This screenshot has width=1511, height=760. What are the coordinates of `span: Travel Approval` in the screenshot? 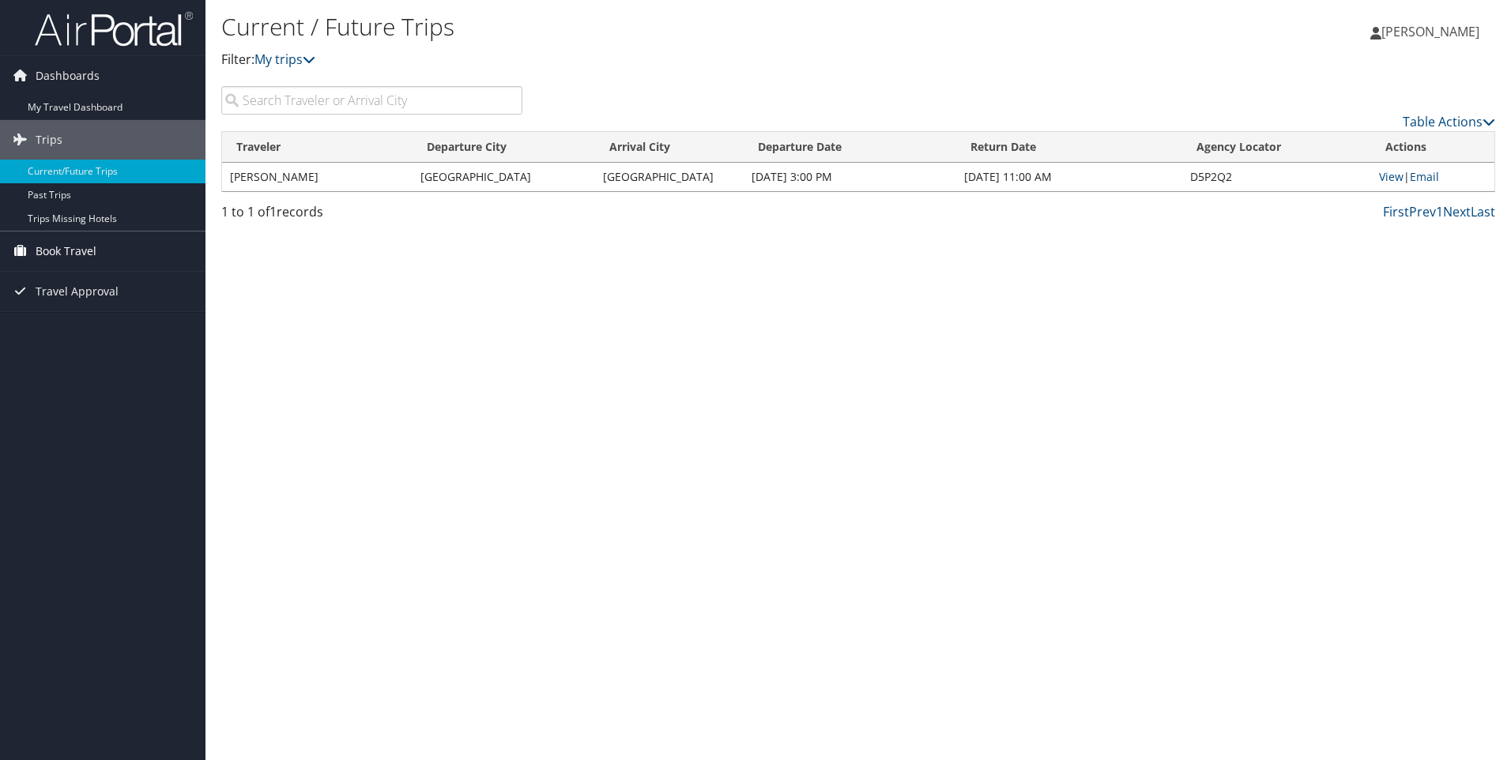 It's located at (77, 292).